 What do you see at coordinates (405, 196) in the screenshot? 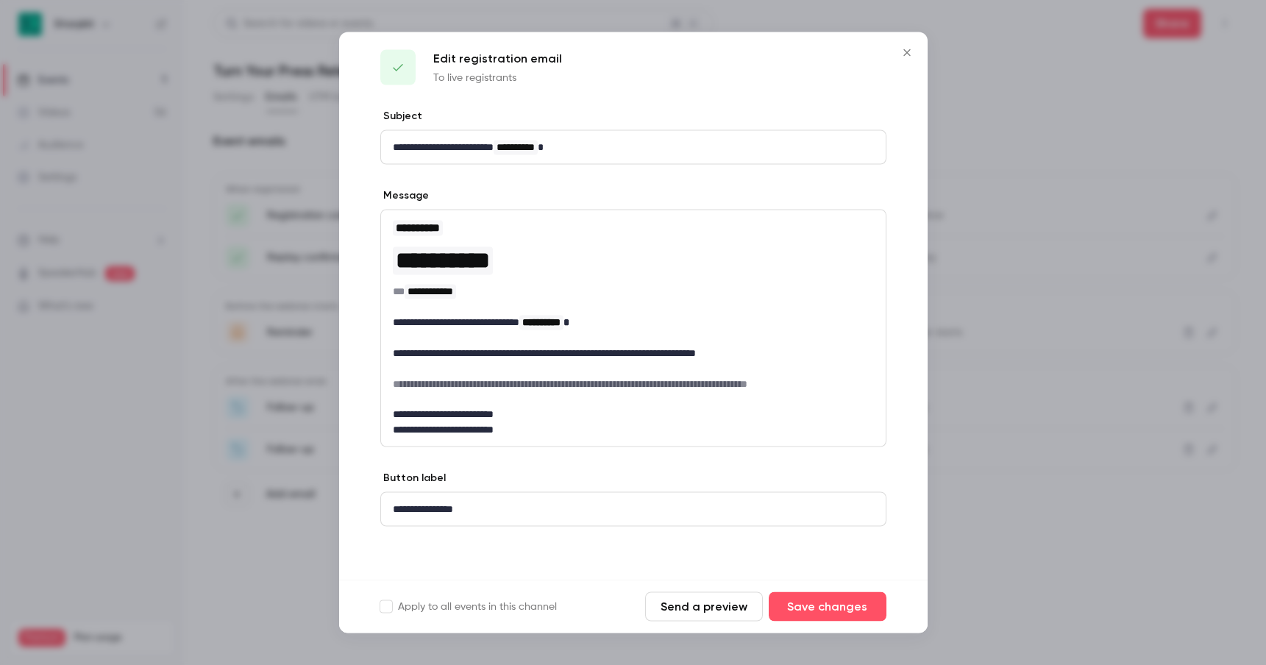
I see `label: Message` at bounding box center [405, 196].